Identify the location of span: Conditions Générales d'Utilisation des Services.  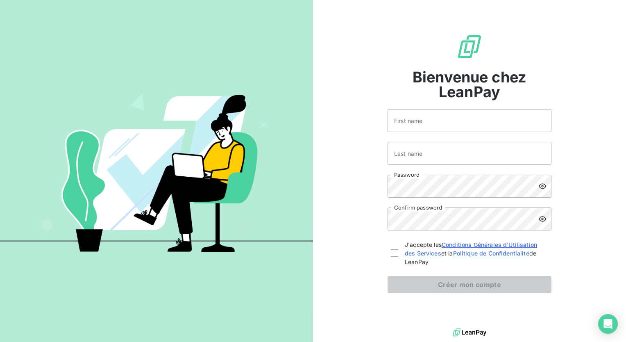
(471, 249).